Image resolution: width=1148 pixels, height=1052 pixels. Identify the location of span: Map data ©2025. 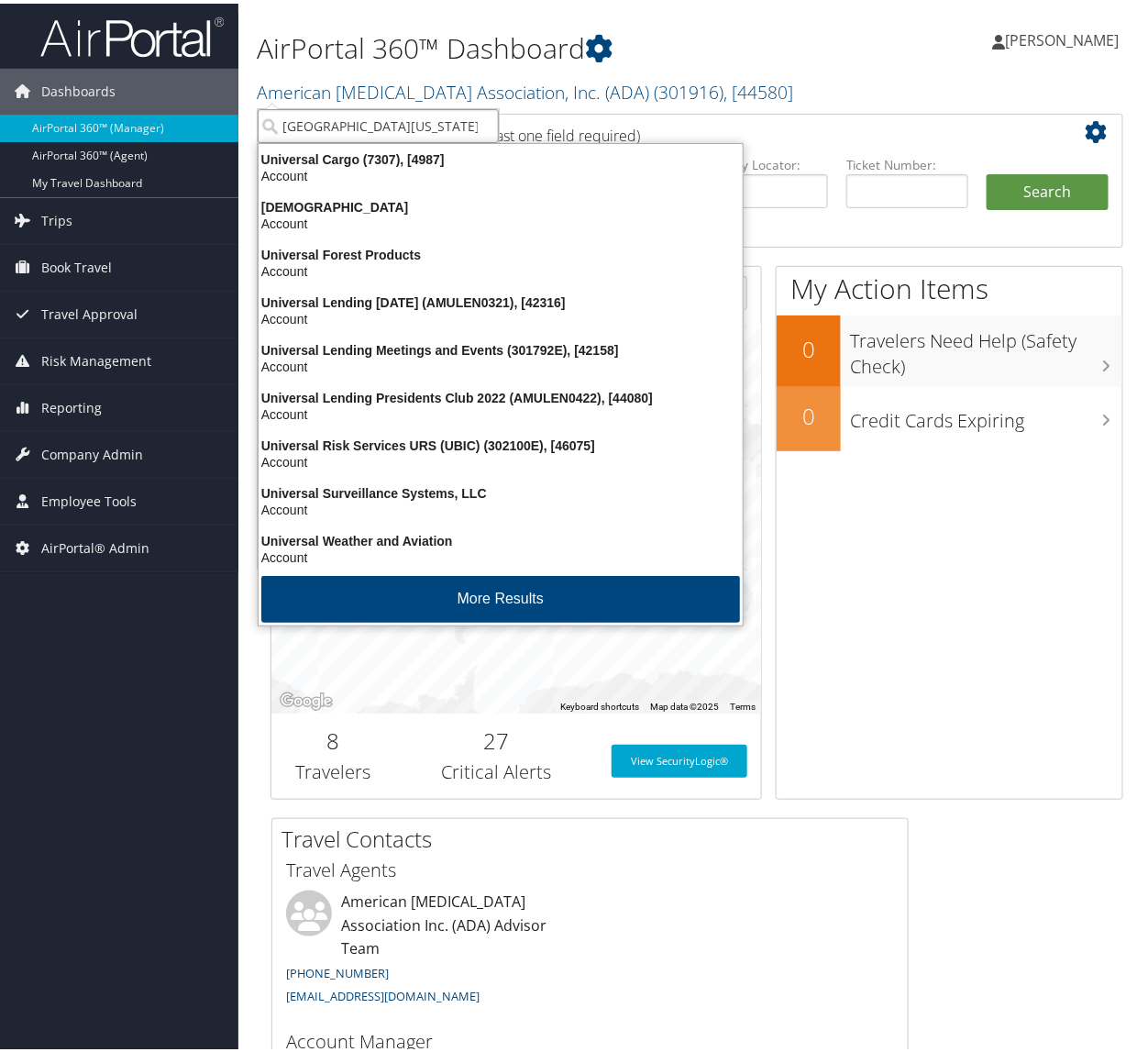
(684, 702).